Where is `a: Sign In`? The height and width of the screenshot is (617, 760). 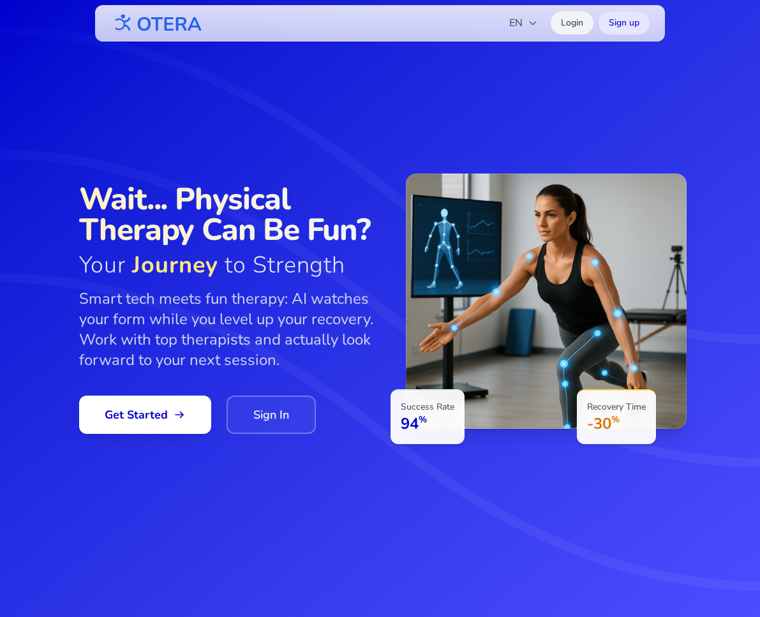
a: Sign In is located at coordinates (271, 415).